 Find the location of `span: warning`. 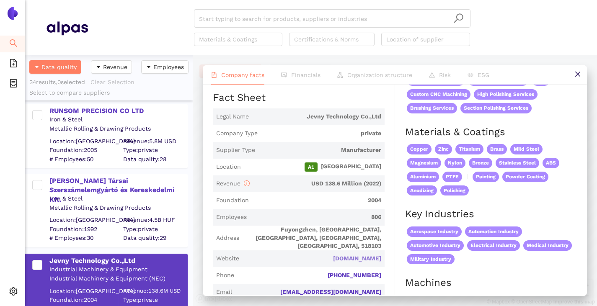

span: warning is located at coordinates (432, 75).